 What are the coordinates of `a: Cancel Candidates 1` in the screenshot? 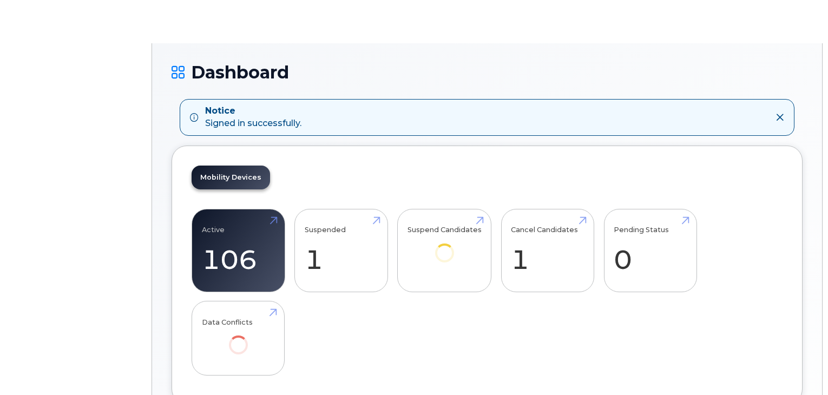 It's located at (547, 251).